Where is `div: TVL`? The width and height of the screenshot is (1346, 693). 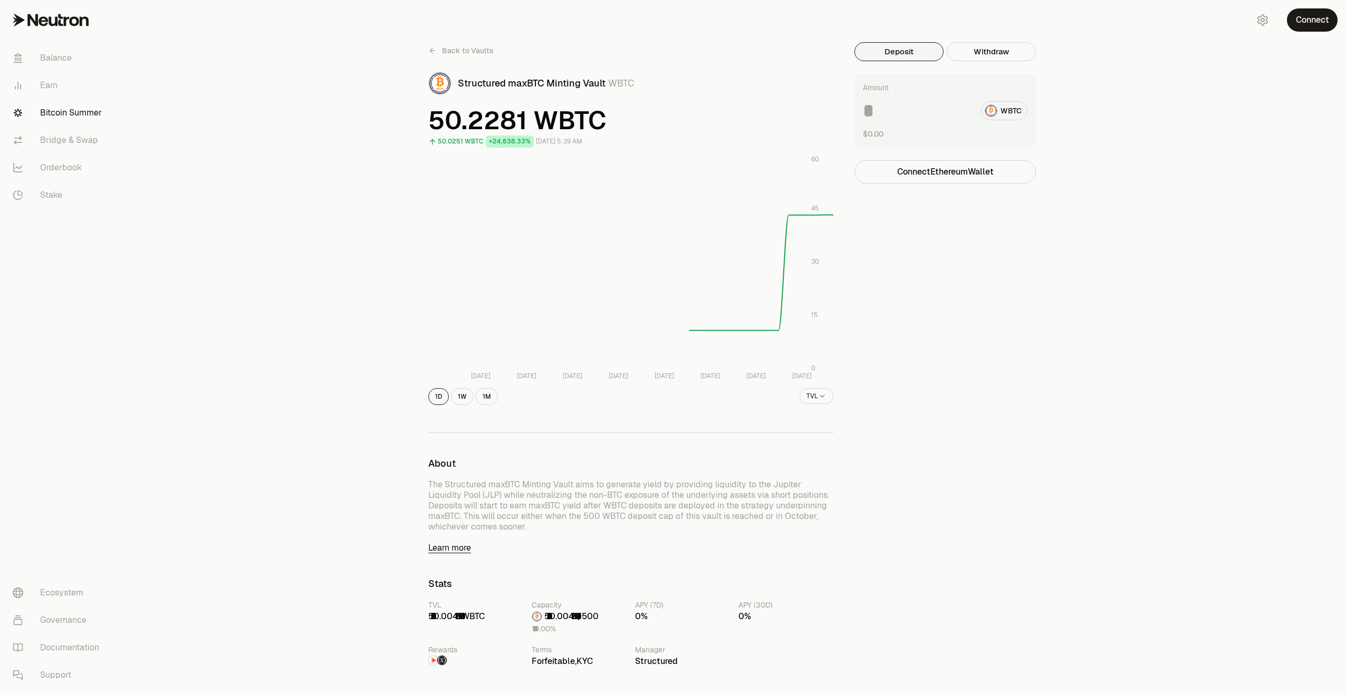 div: TVL is located at coordinates (476, 605).